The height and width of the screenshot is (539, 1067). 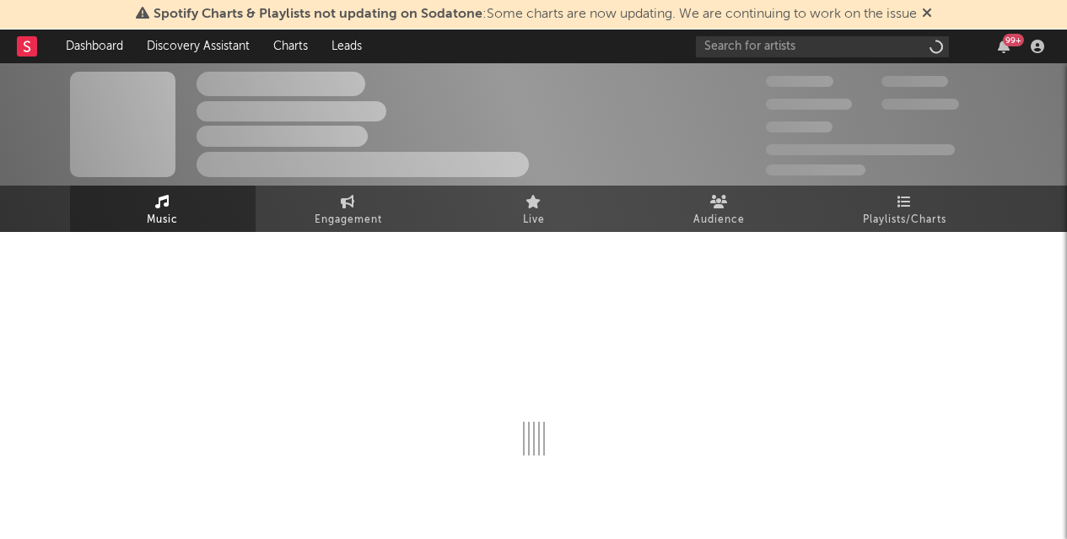 What do you see at coordinates (347, 46) in the screenshot?
I see `a: Leads` at bounding box center [347, 46].